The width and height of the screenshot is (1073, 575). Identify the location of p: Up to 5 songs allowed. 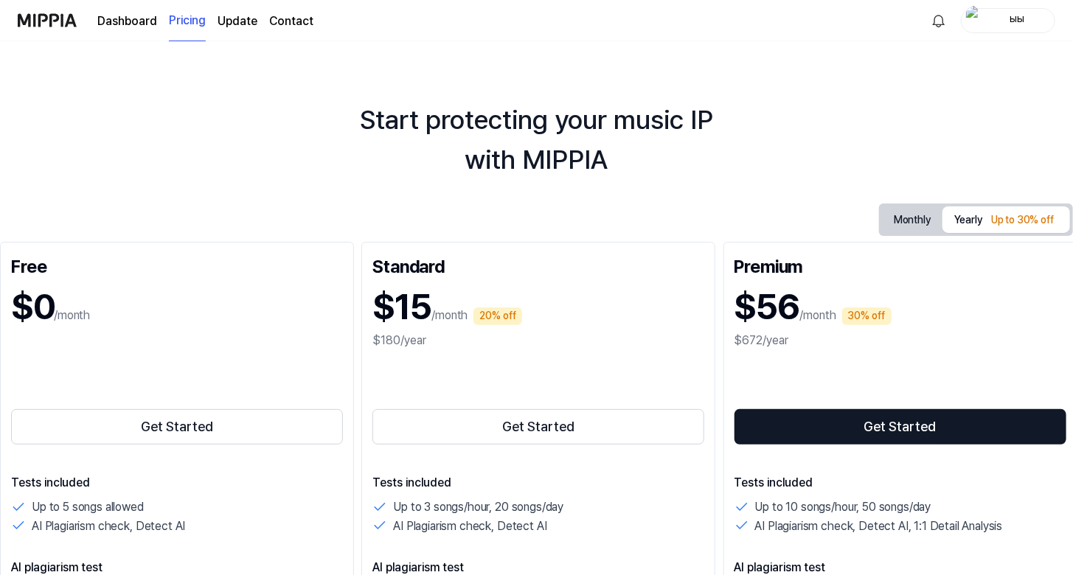
(88, 507).